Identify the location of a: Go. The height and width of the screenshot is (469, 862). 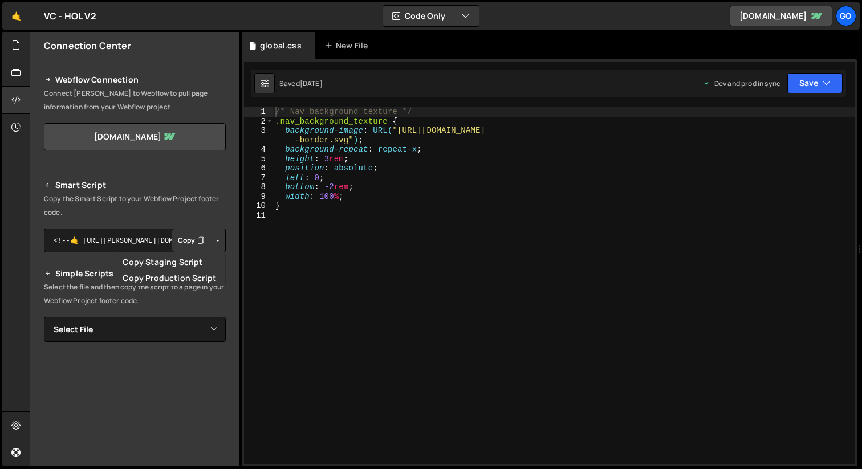
(846, 16).